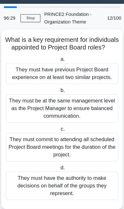  What do you see at coordinates (30, 18) in the screenshot?
I see `a: Stop` at bounding box center [30, 18].